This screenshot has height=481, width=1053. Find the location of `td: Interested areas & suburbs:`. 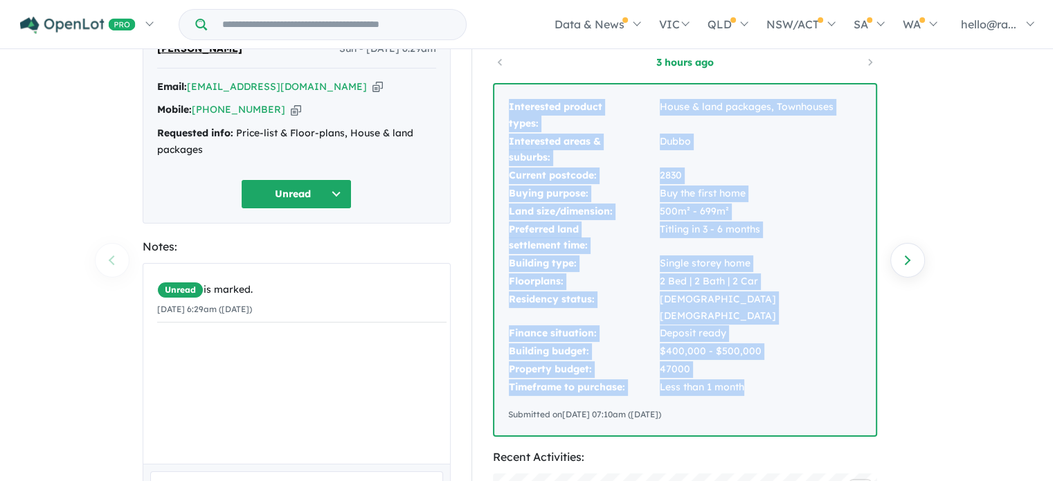

td: Interested areas & suburbs: is located at coordinates (584, 150).